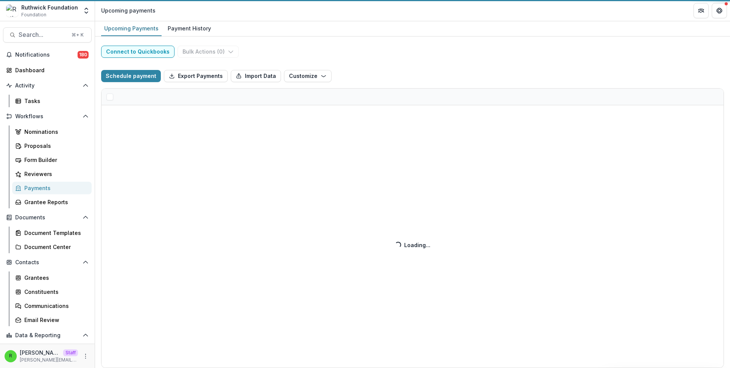 The image size is (730, 368). I want to click on button: Search..., so click(47, 35).